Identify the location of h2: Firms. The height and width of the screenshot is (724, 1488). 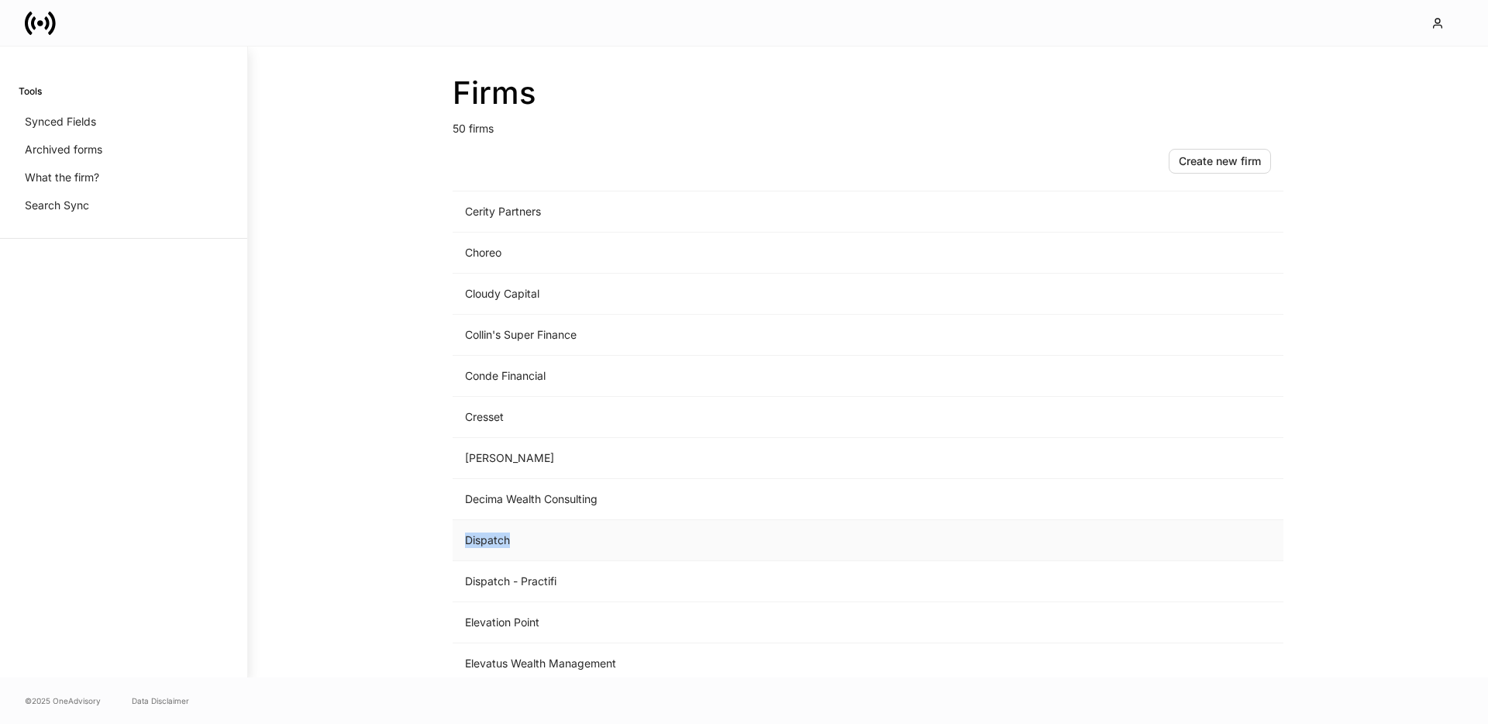
(868, 93).